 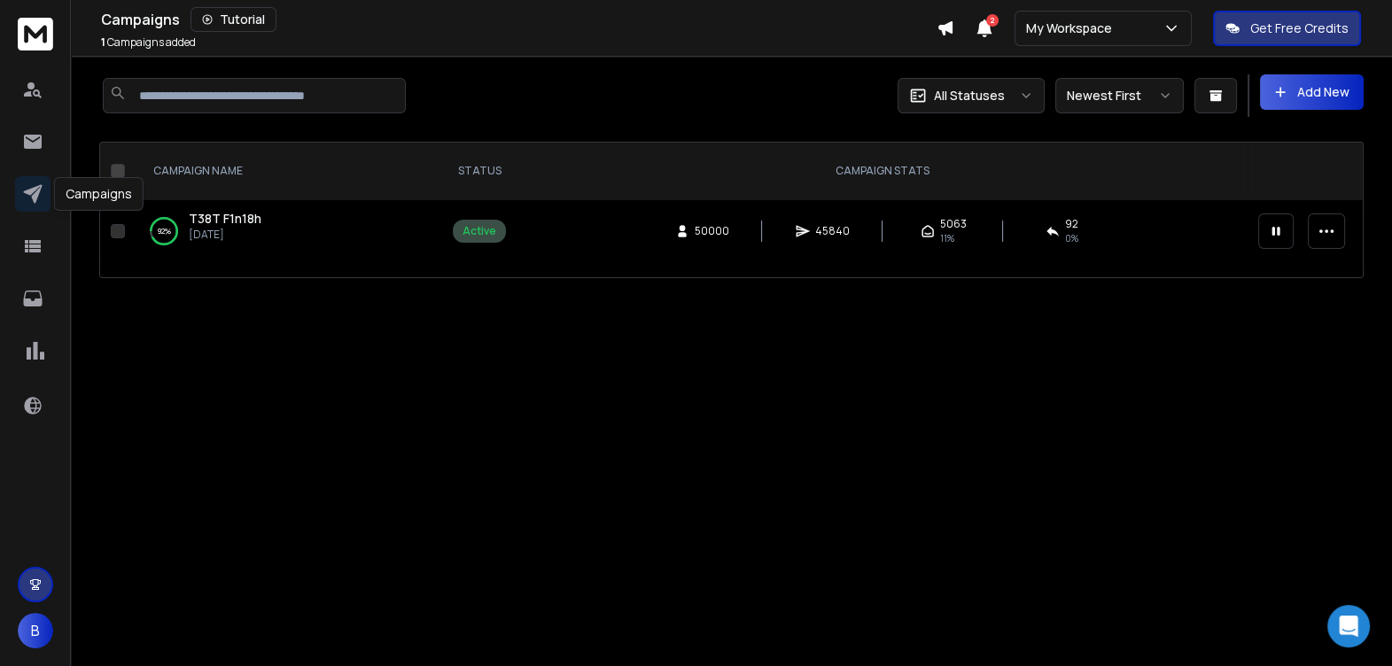 What do you see at coordinates (882, 171) in the screenshot?
I see `th: CAMPAIGN STATS` at bounding box center [882, 171].